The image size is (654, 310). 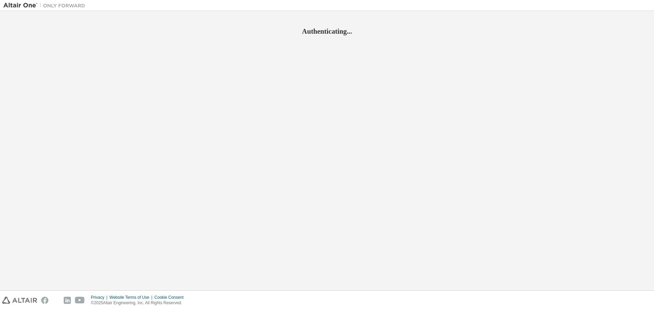 I want to click on p: © 2025 Altair Engineering, Inc. All Rights Reserved., so click(x=139, y=303).